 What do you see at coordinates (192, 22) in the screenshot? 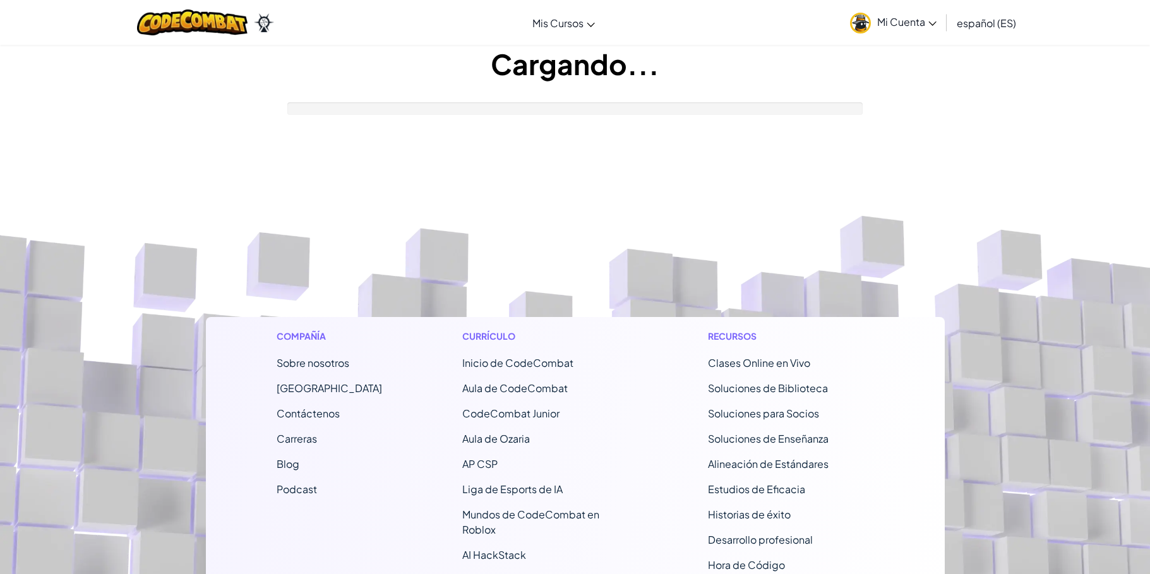
I see `img: CodeCombat logo` at bounding box center [192, 22].